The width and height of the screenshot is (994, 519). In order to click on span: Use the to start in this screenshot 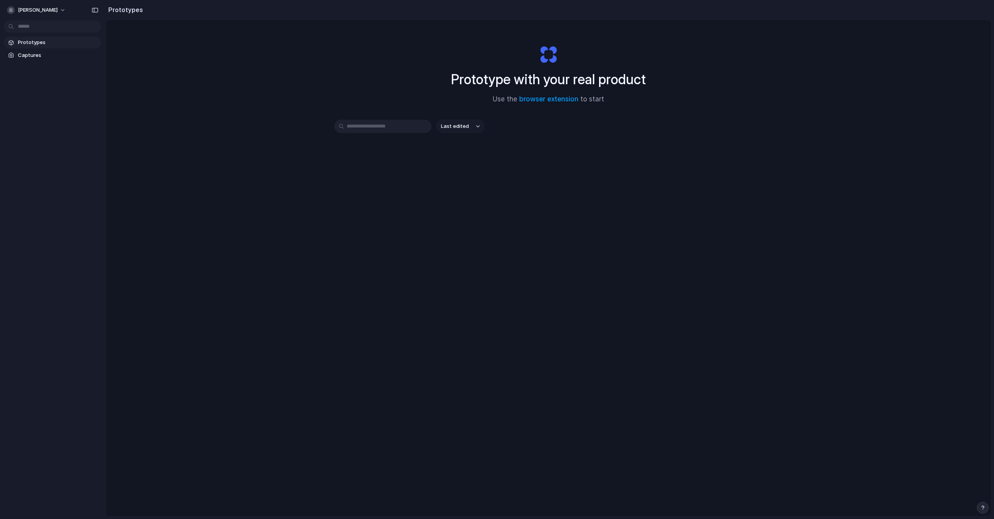, I will do `click(549, 99)`.